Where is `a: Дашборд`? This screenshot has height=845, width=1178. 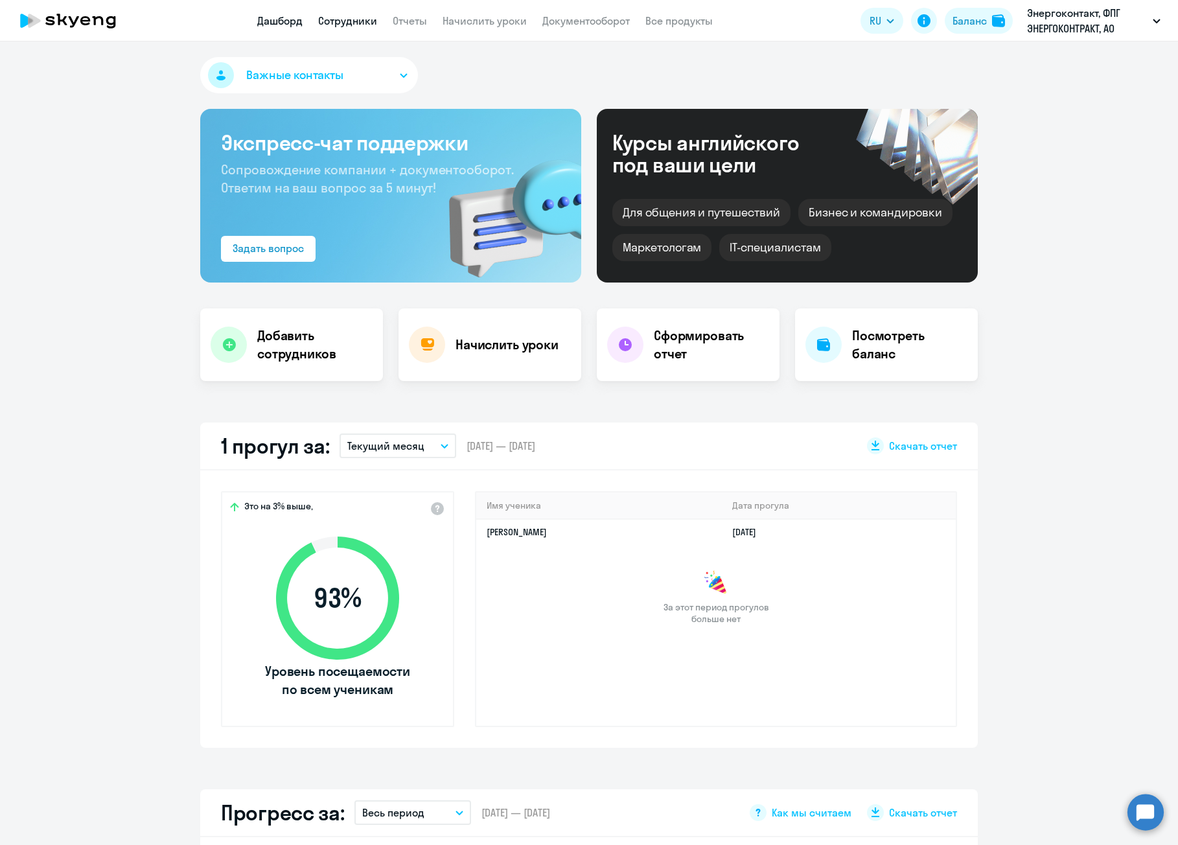
a: Дашборд is located at coordinates (280, 21).